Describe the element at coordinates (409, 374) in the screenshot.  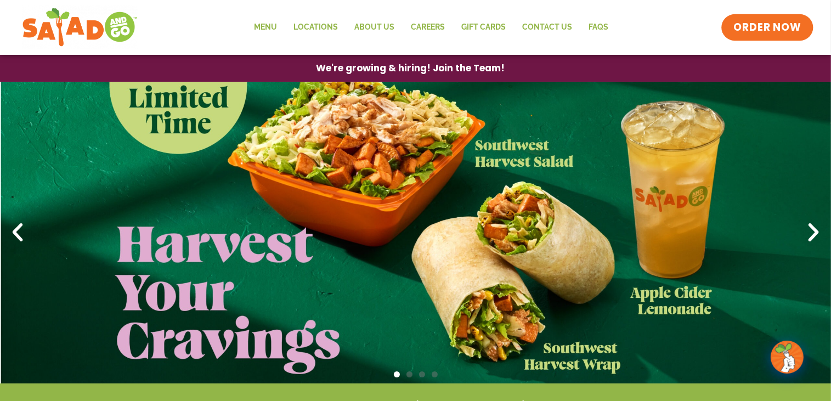
I see `span: Go to slide 2` at that location.